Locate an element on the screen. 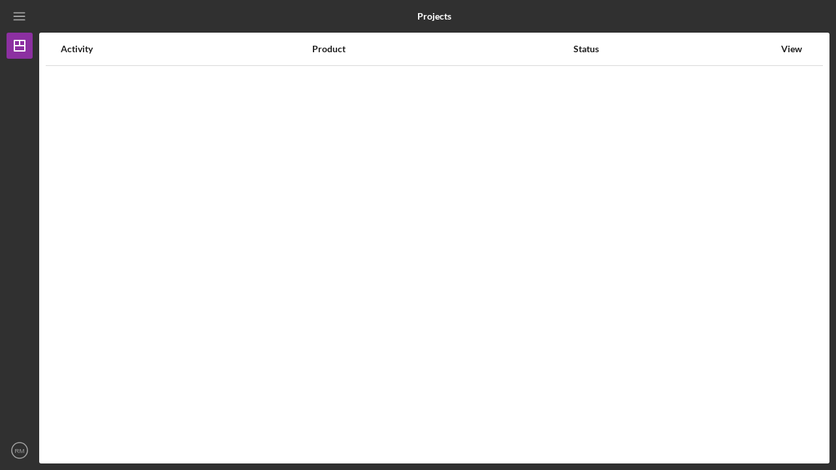 The image size is (836, 470). b: Projects is located at coordinates (434, 16).